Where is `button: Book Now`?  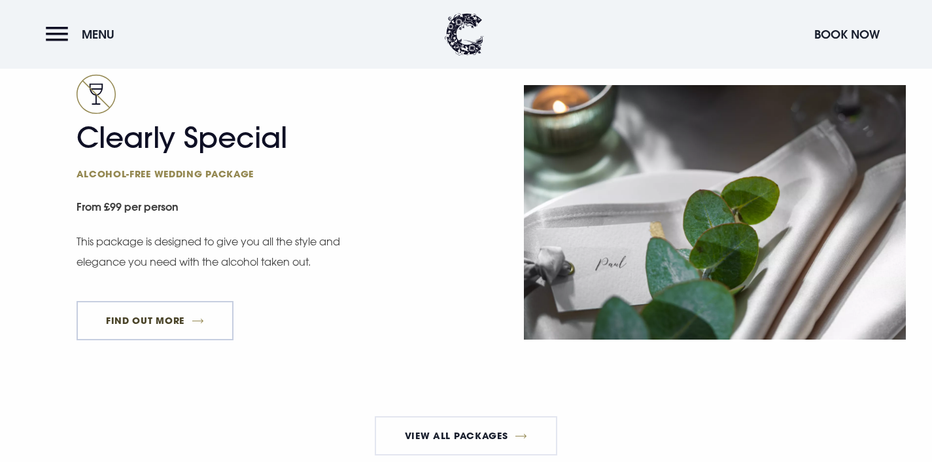
button: Book Now is located at coordinates (847, 34).